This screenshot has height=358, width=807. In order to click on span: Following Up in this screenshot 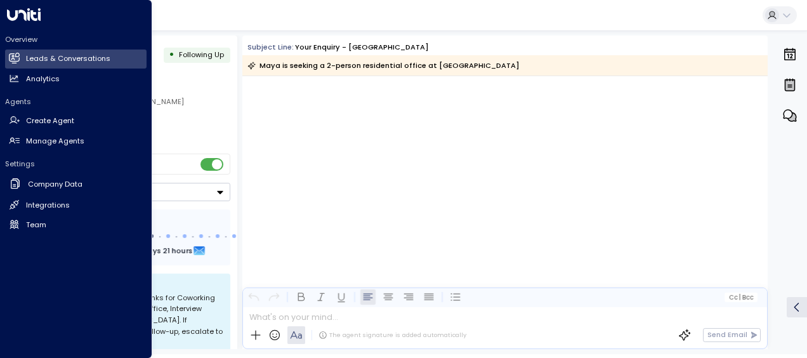, I will do `click(201, 55)`.